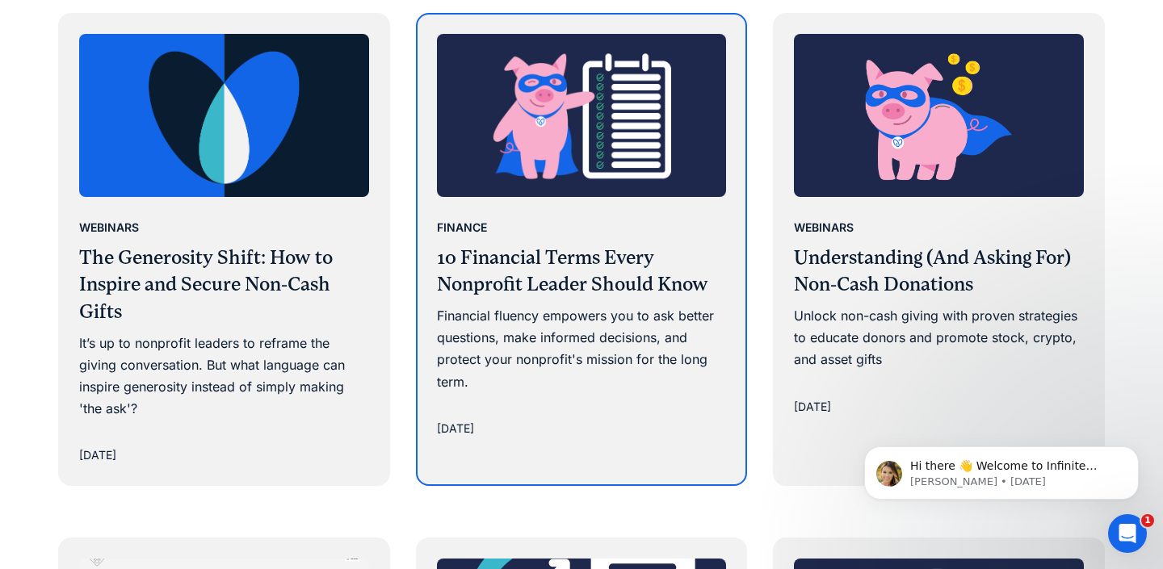  I want to click on a: Finance10 Financial Terms Every Nonprofit Leader Should KnowFinancial fluency empowers you to ask..., so click(581, 236).